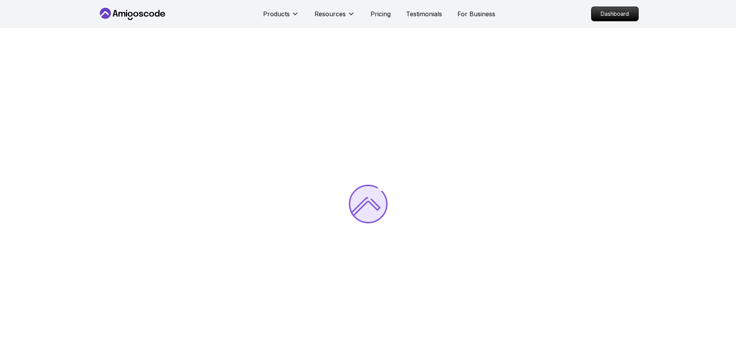 The height and width of the screenshot is (352, 736). What do you see at coordinates (281, 17) in the screenshot?
I see `button: Products` at bounding box center [281, 17].